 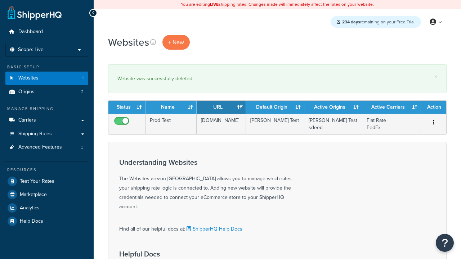 I want to click on span: Help Docs, so click(x=31, y=221).